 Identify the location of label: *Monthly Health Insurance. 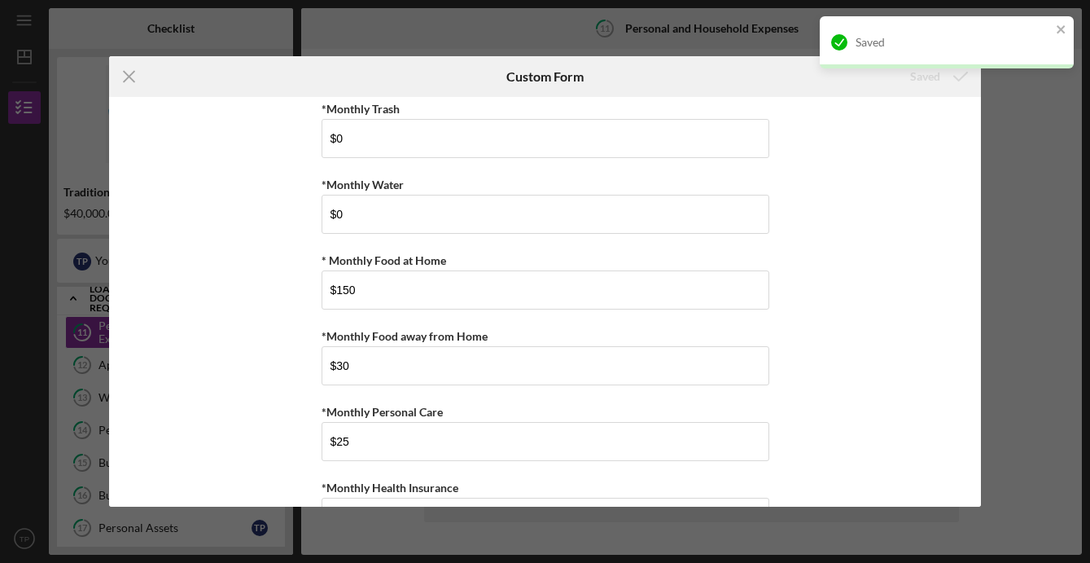
(390, 487).